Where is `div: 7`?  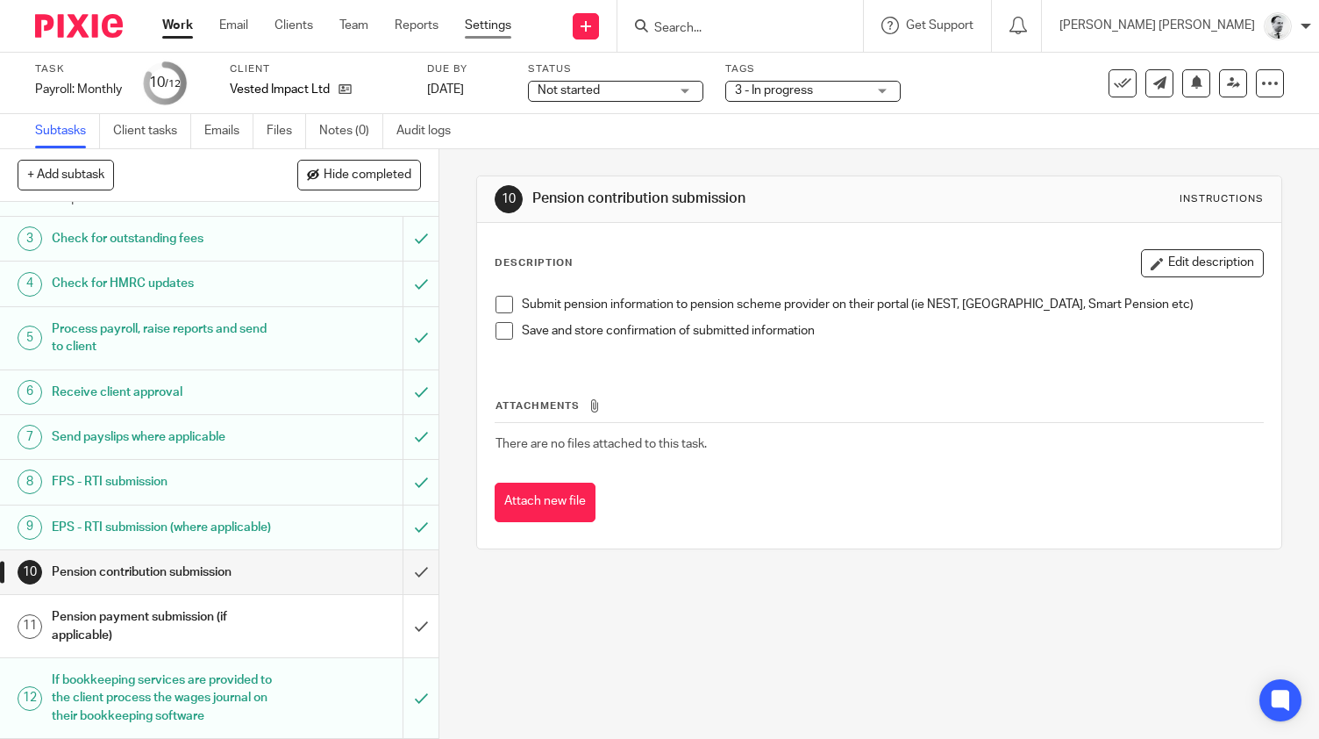
div: 7 is located at coordinates (30, 437).